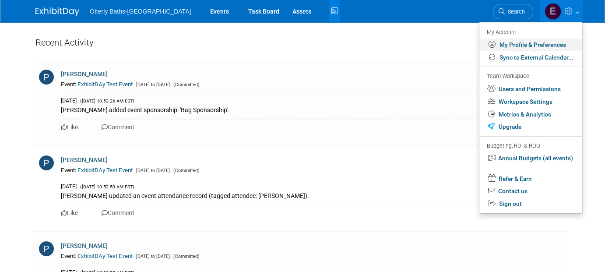  Describe the element at coordinates (553, 11) in the screenshot. I see `img: Ella Colborn` at that location.